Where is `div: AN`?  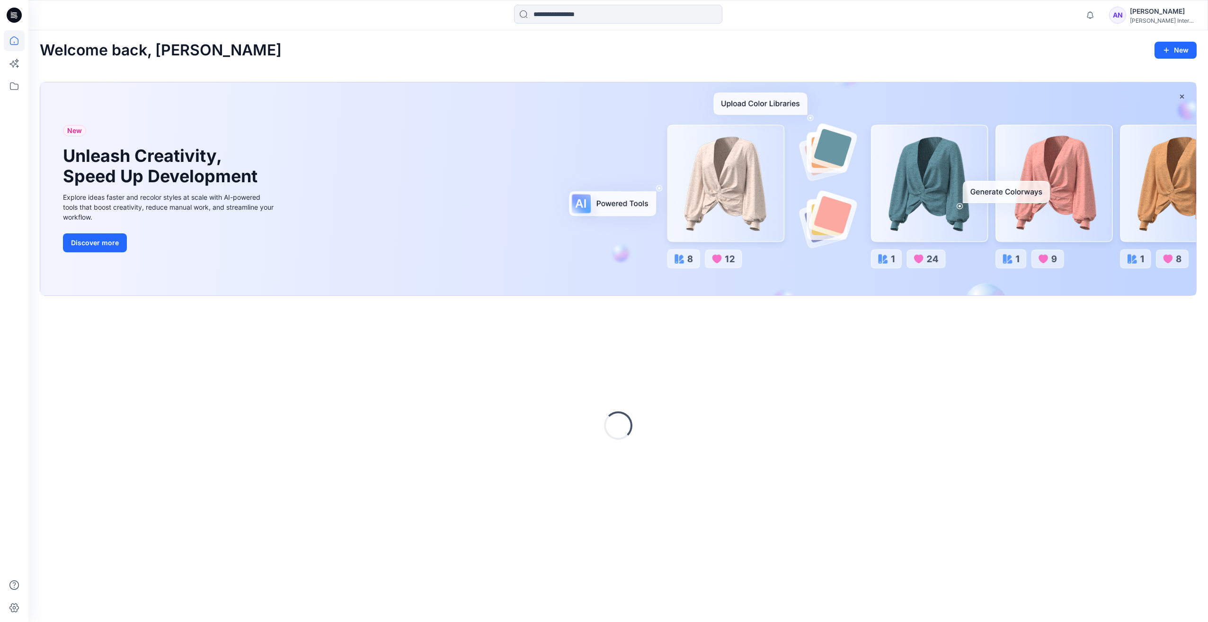
div: AN is located at coordinates (1118, 15).